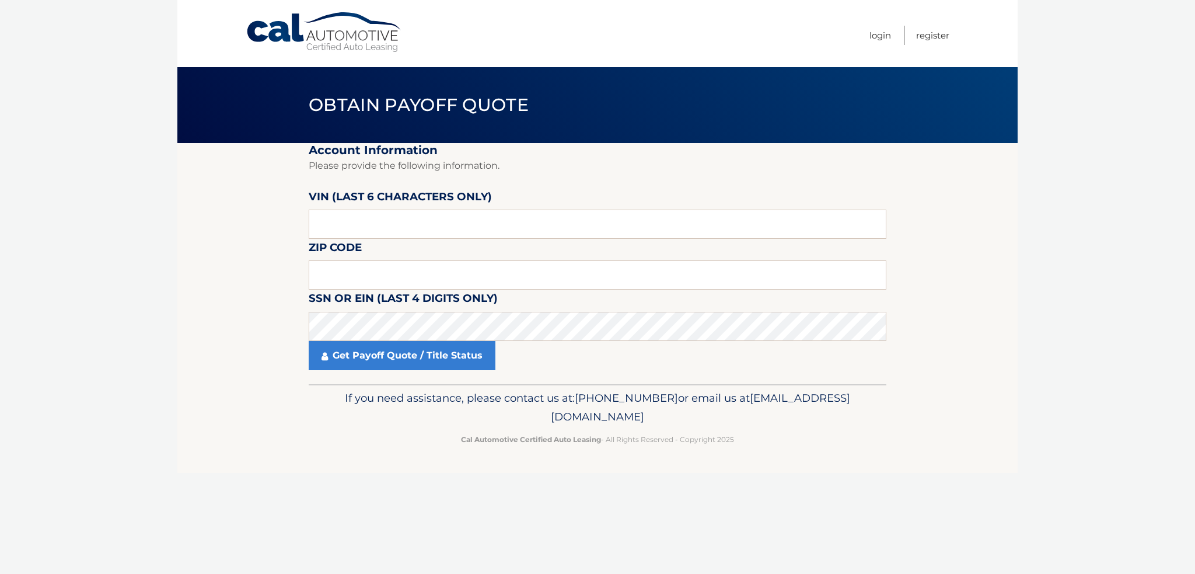 The width and height of the screenshot is (1195, 574). What do you see at coordinates (933, 35) in the screenshot?
I see `a: Register` at bounding box center [933, 35].